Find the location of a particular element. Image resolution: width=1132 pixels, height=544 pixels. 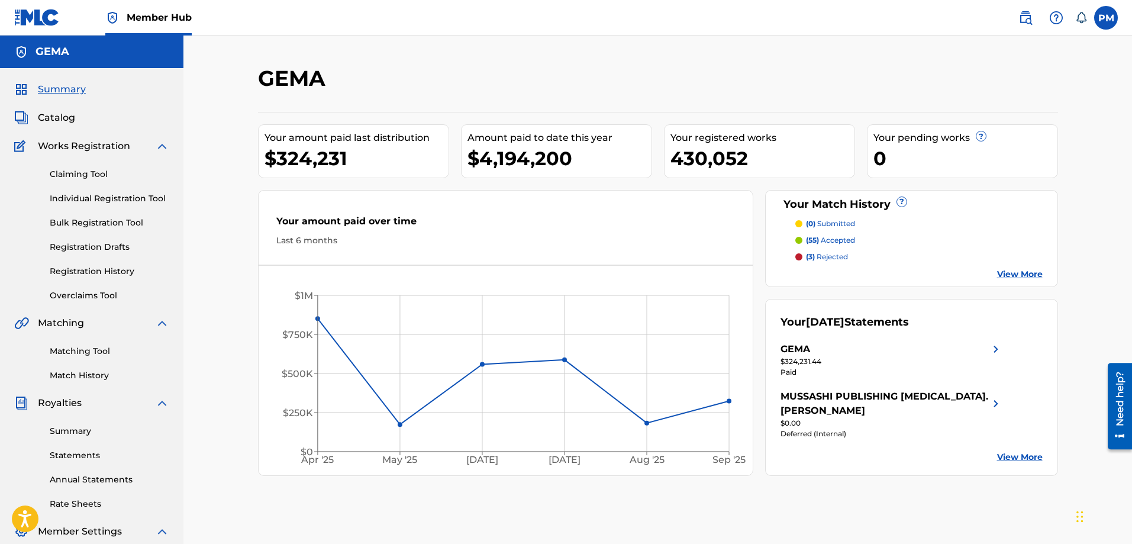

img: Accounts is located at coordinates (21, 52).